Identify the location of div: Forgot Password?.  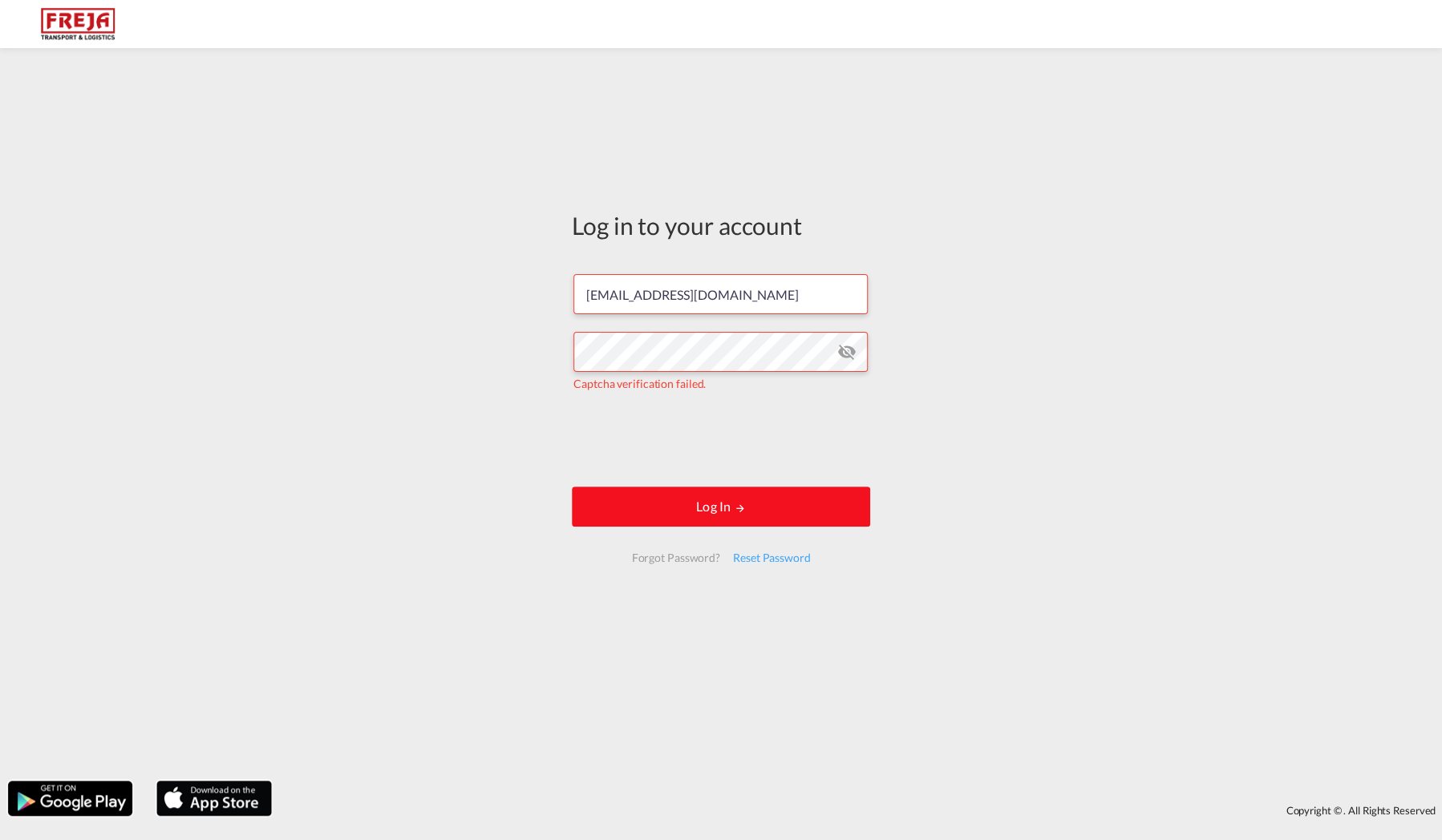
(676, 558).